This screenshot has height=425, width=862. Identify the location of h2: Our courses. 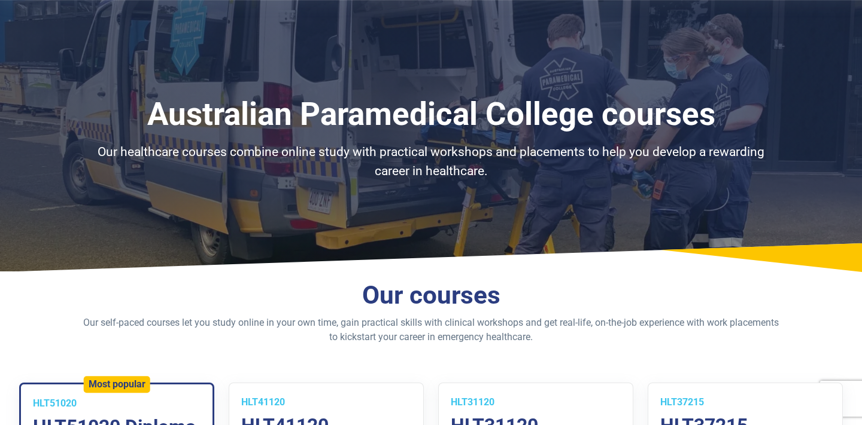
(431, 296).